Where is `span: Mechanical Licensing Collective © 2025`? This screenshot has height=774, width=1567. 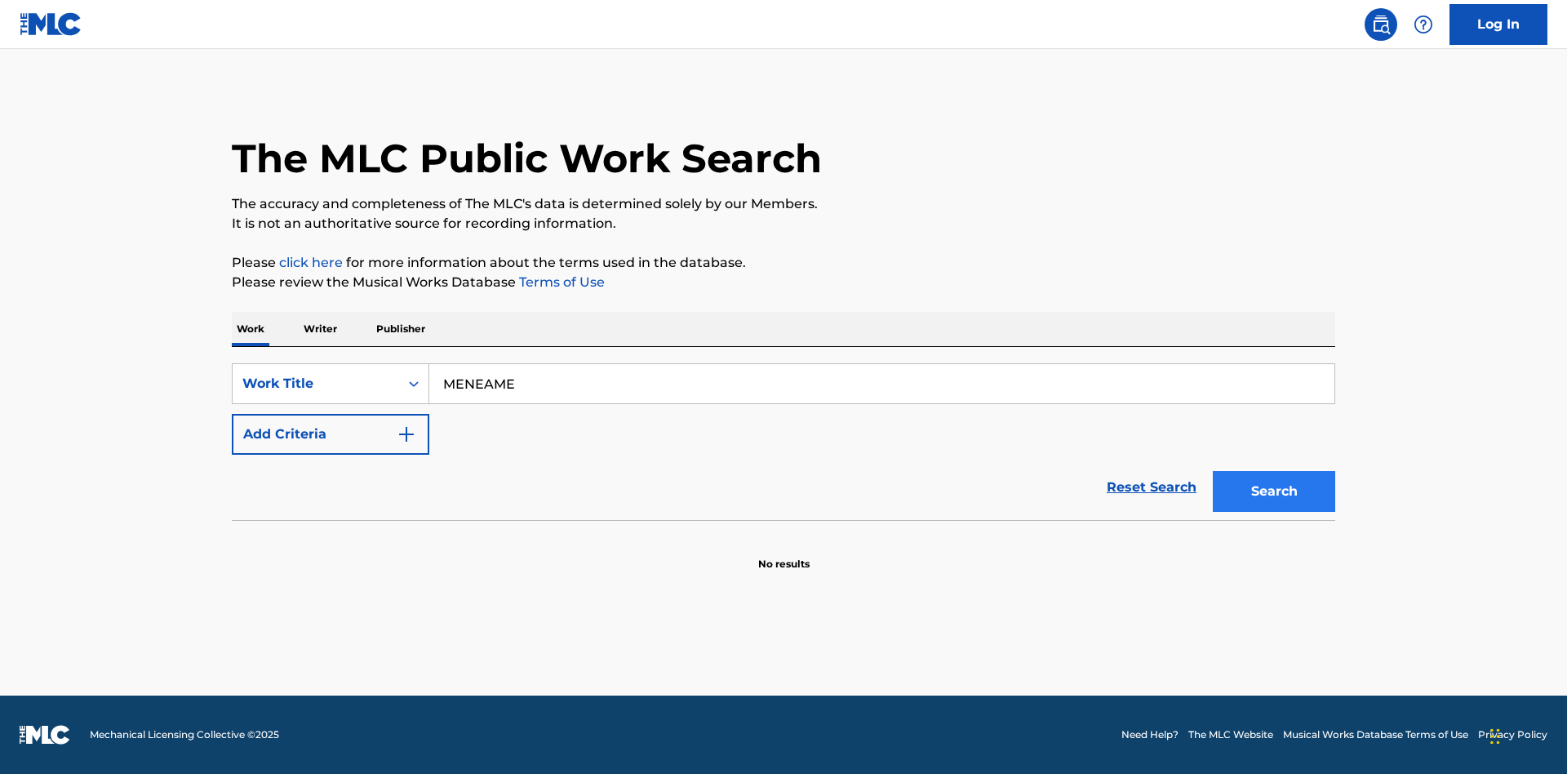
span: Mechanical Licensing Collective © 2025 is located at coordinates (184, 735).